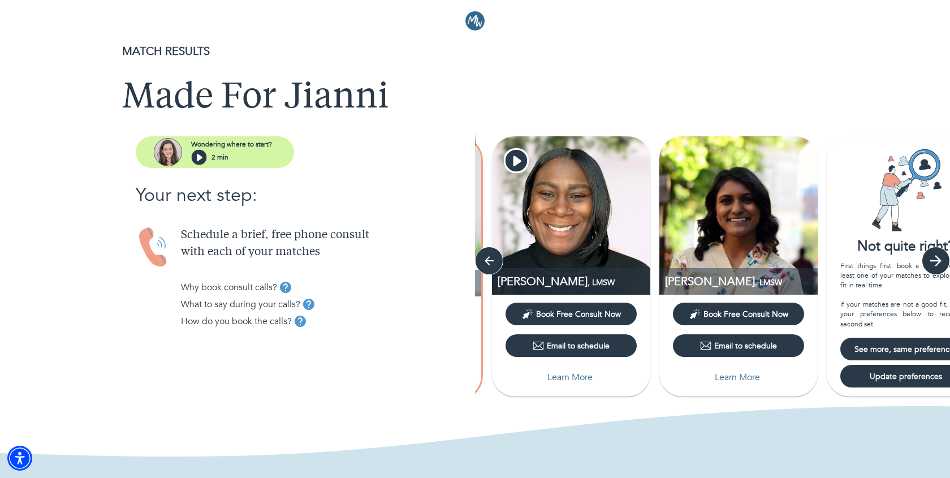 Image resolution: width=950 pixels, height=478 pixels. Describe the element at coordinates (231, 144) in the screenshot. I see `p: Wondering where to start?` at that location.